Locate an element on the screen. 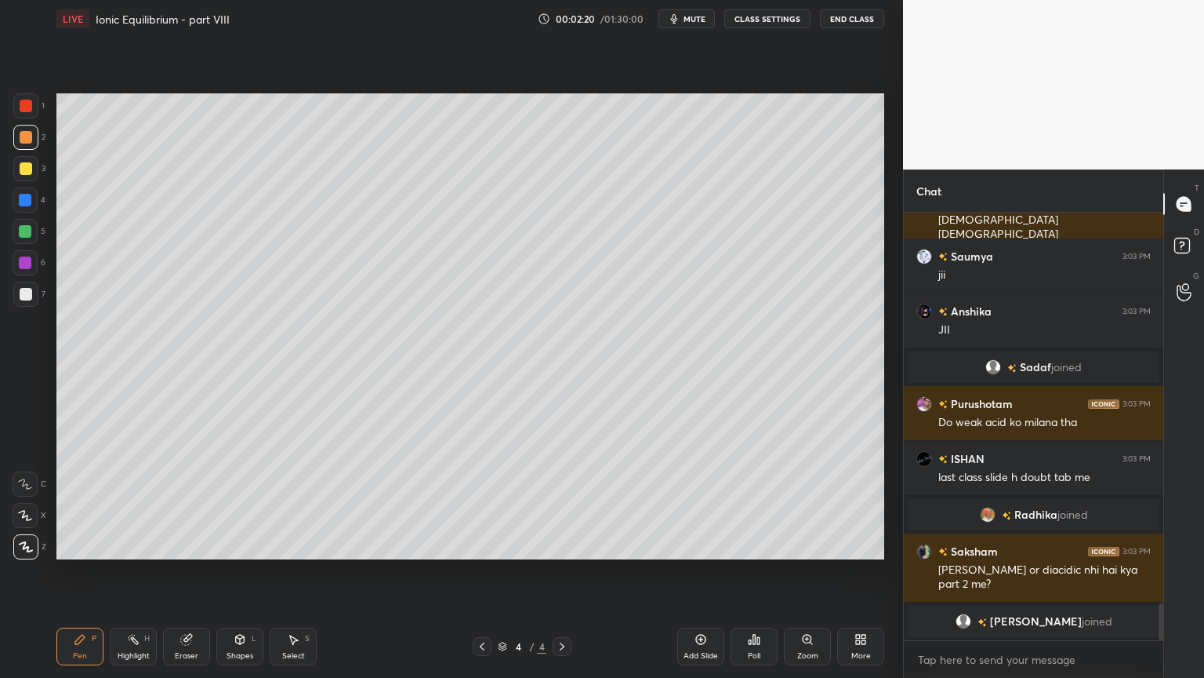 The height and width of the screenshot is (678, 1204). div: More is located at coordinates (861, 656).